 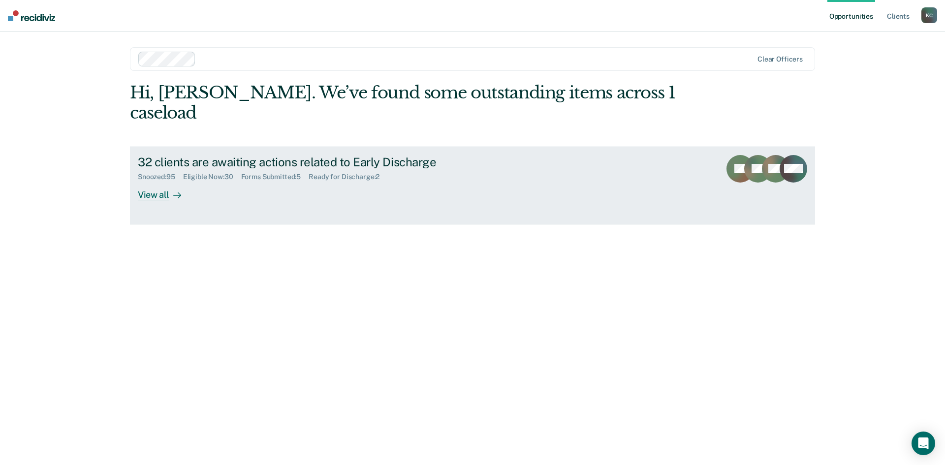 I want to click on div: Forms Submitted : 5, so click(x=275, y=177).